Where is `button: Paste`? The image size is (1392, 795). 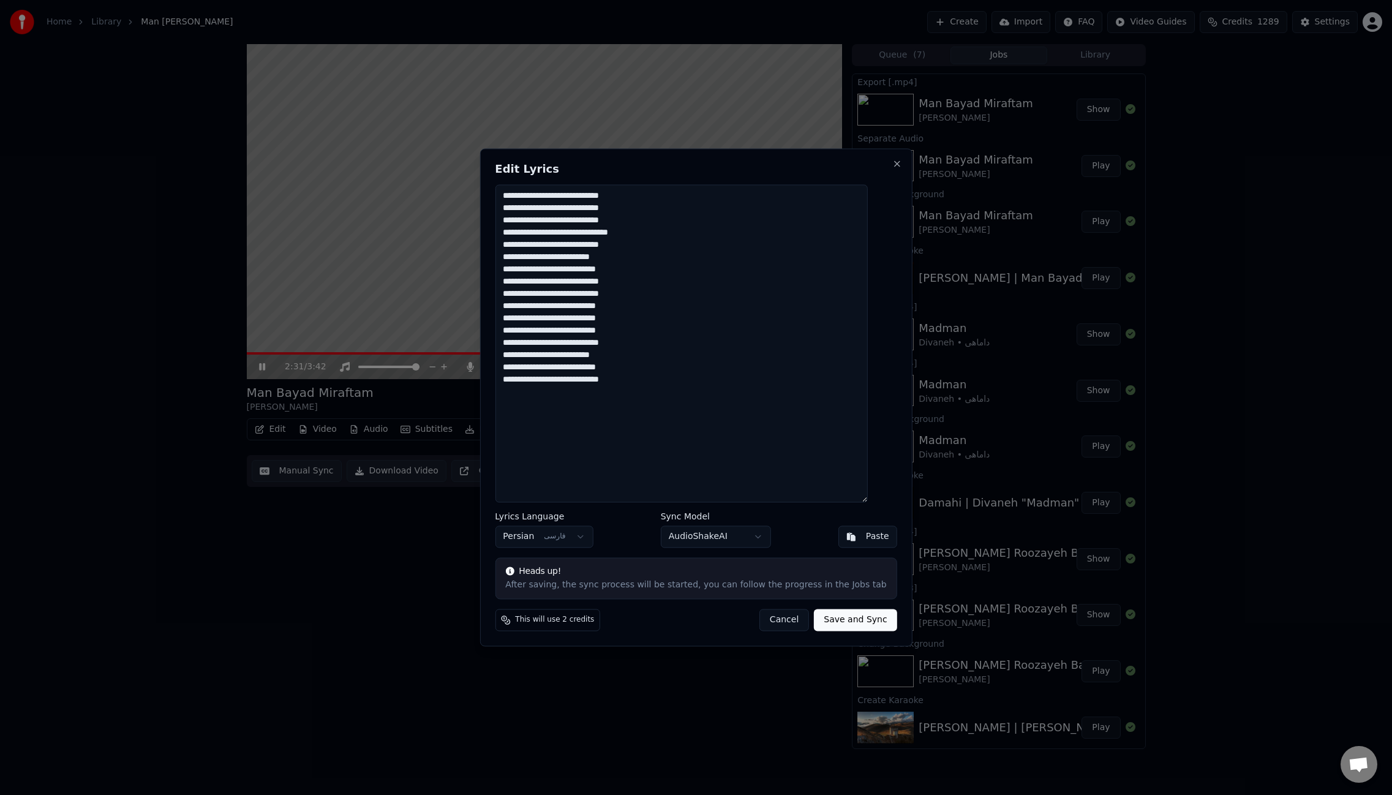
button: Paste is located at coordinates (868, 537).